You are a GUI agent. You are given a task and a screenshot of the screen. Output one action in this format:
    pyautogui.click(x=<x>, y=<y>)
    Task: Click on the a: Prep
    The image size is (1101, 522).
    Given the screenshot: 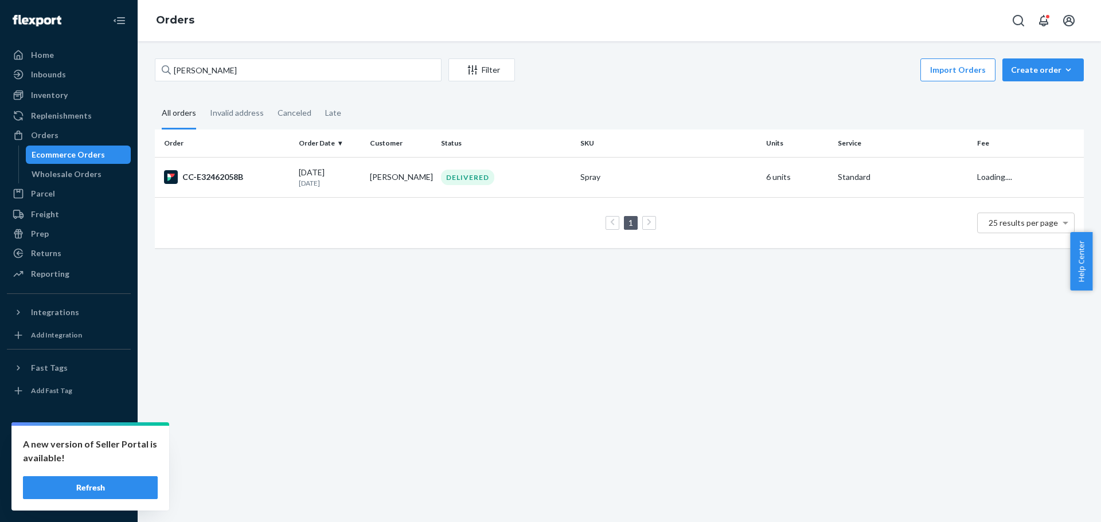 What is the action you would take?
    pyautogui.click(x=69, y=234)
    